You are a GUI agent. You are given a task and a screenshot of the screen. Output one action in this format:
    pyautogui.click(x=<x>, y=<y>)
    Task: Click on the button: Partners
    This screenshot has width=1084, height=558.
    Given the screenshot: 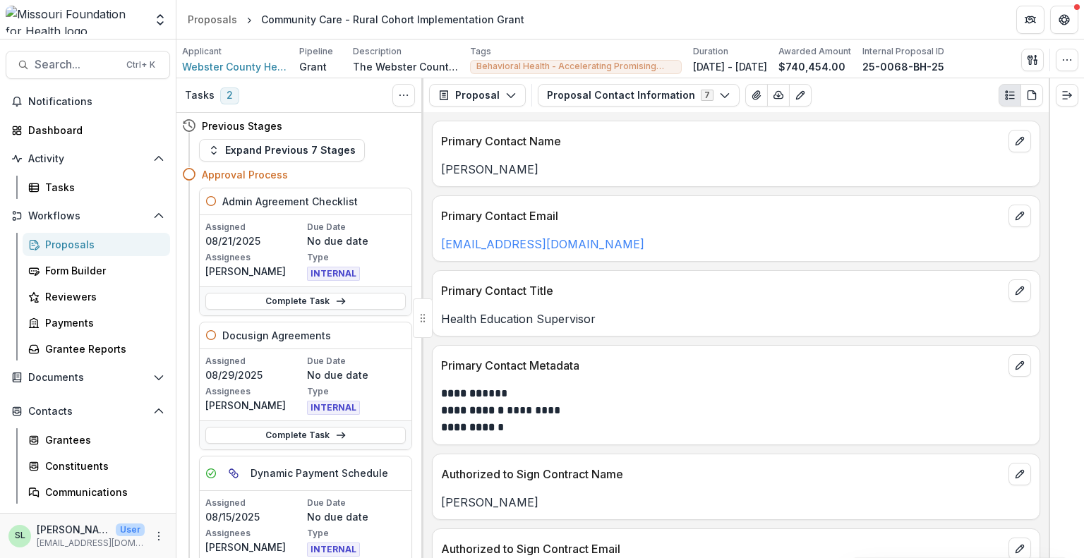 What is the action you would take?
    pyautogui.click(x=1031, y=20)
    